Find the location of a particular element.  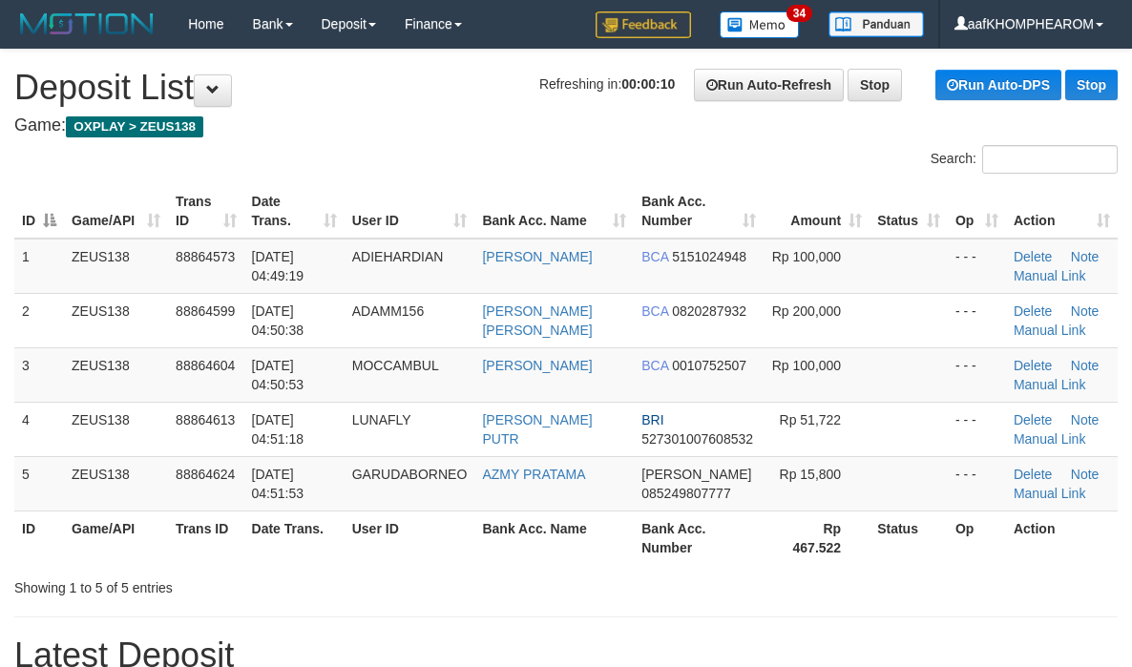

img: panduan.png is located at coordinates (876, 24).